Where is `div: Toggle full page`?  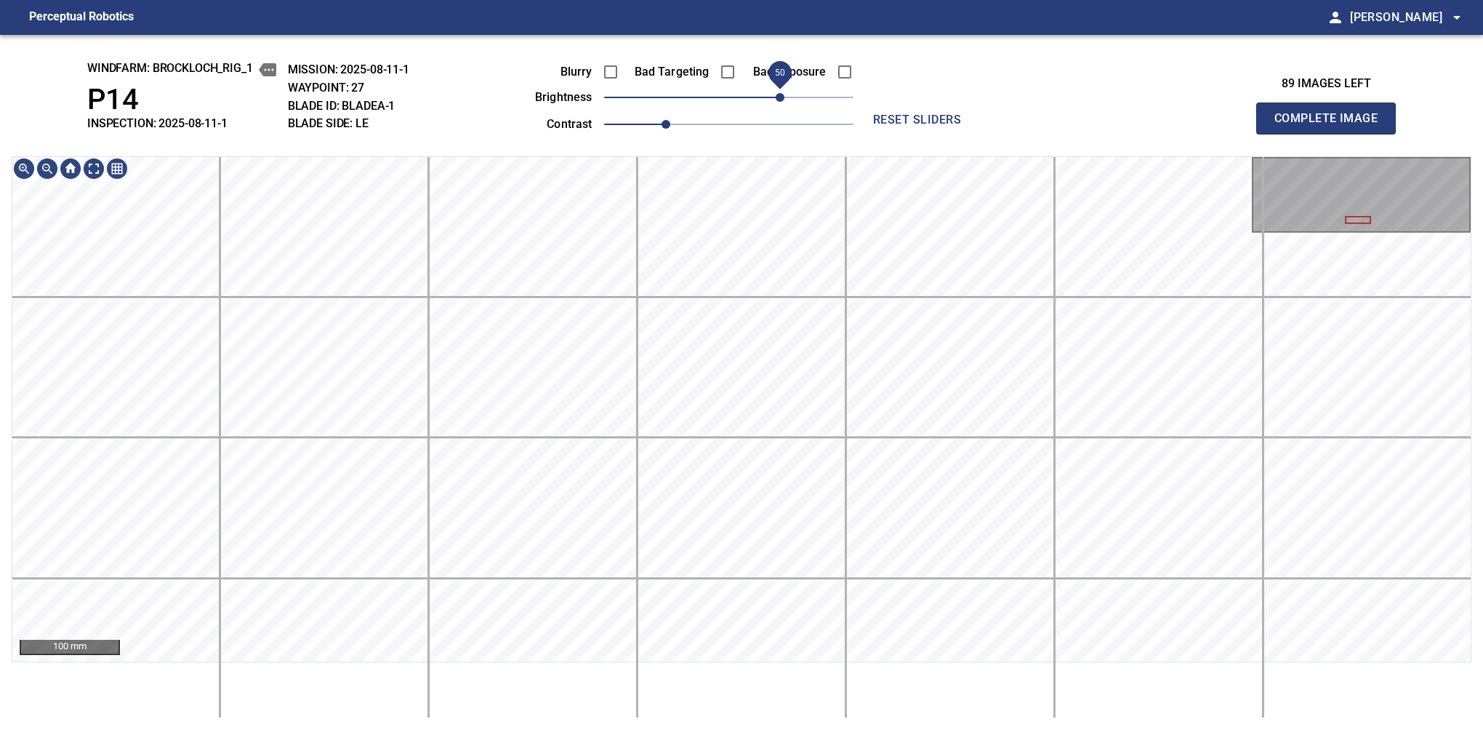 div: Toggle full page is located at coordinates (94, 169).